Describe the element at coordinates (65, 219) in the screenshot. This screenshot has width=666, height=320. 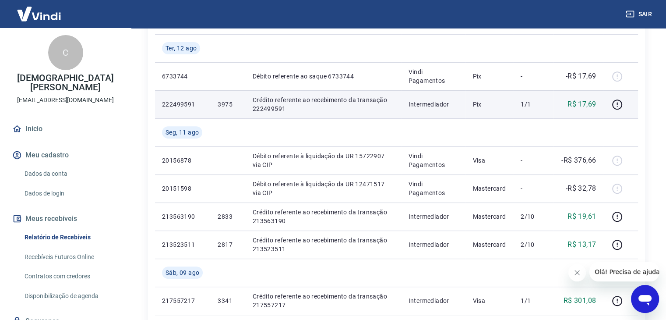
I see `button: Meus recebíveis` at that location.